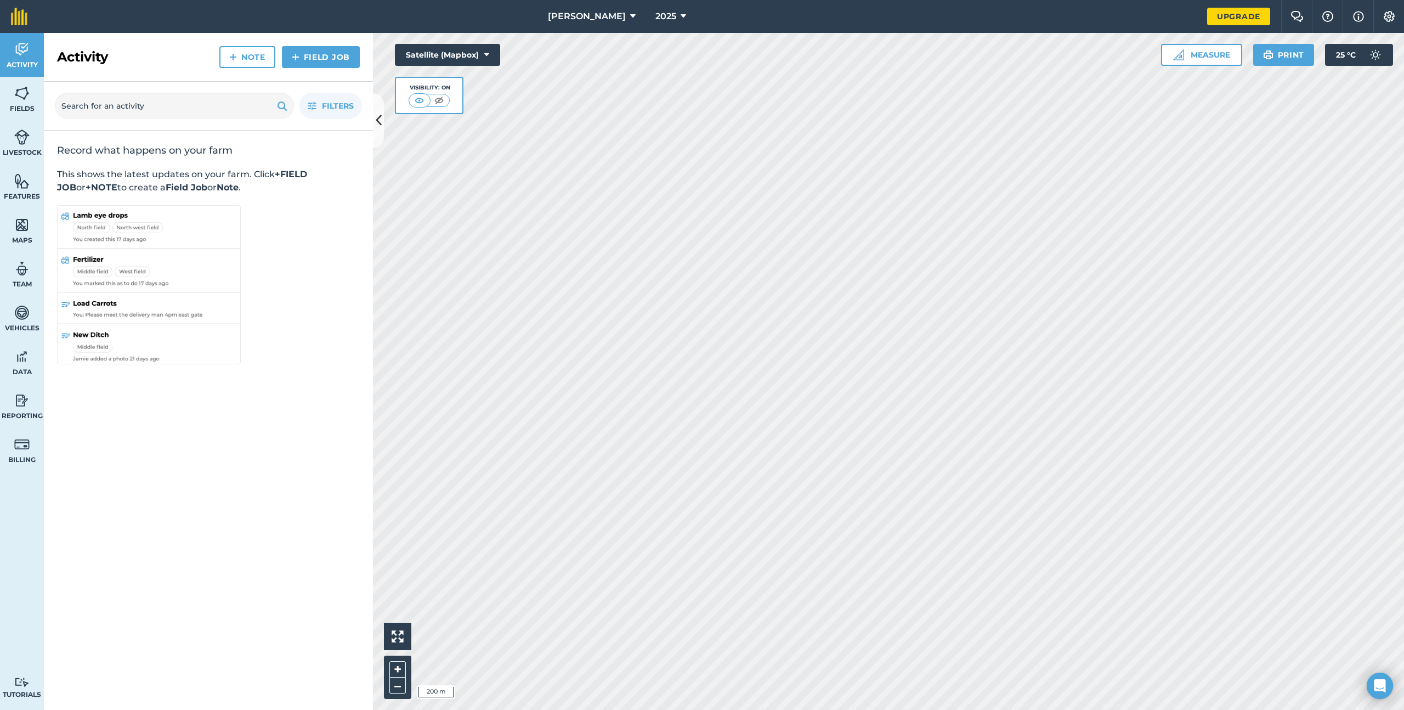 The height and width of the screenshot is (710, 1404). I want to click on img: Four arrows, one pointing top left, one top right, one bottom right and the last bottom left, so click(398, 636).